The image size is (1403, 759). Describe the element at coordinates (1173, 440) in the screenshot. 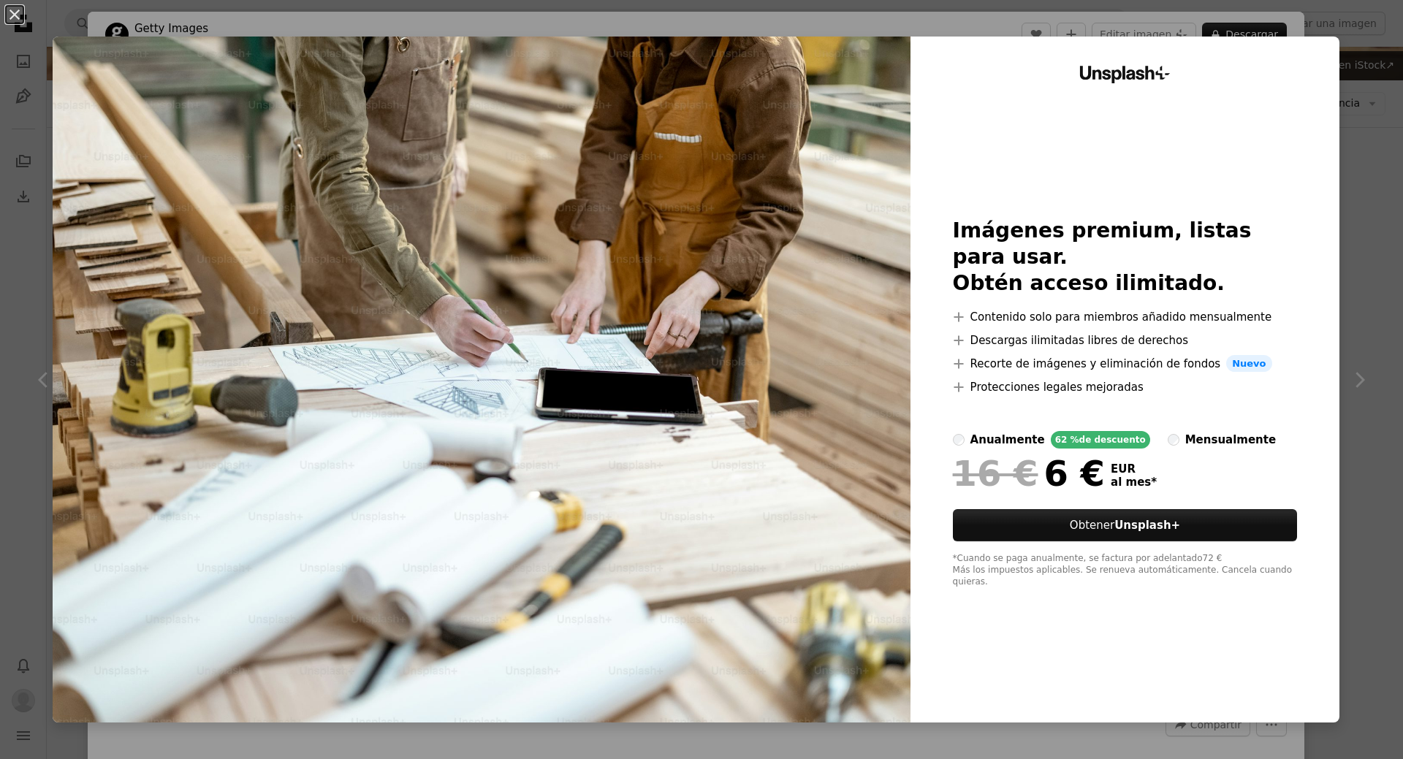

I see `input: mensualmente` at that location.